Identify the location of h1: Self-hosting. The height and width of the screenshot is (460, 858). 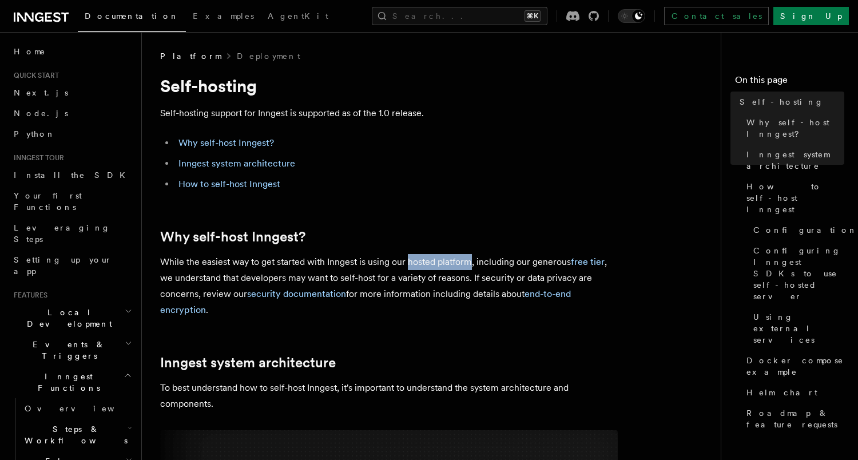
(389, 86).